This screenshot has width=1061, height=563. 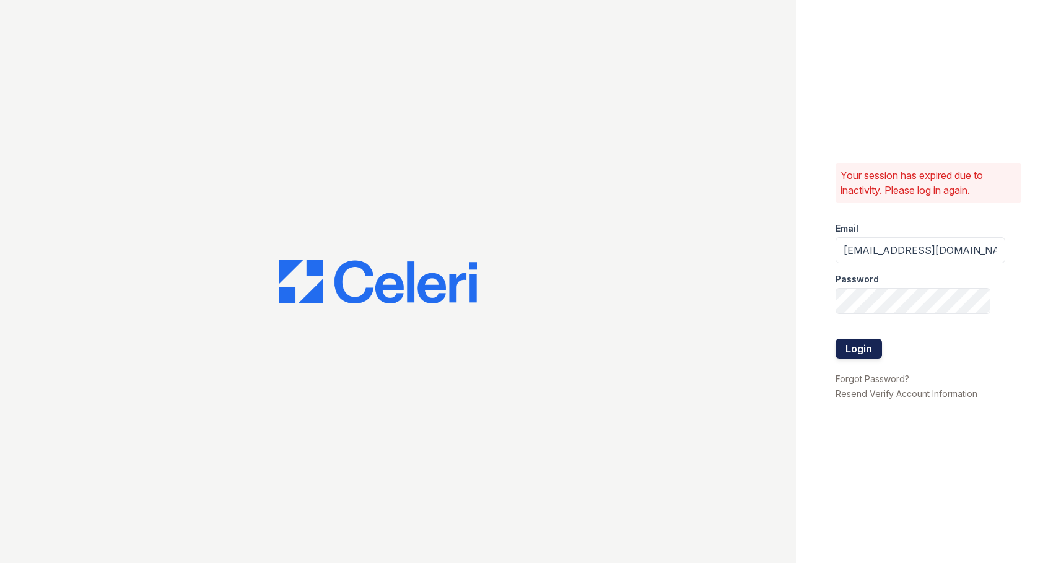 What do you see at coordinates (857, 279) in the screenshot?
I see `label: Password` at bounding box center [857, 279].